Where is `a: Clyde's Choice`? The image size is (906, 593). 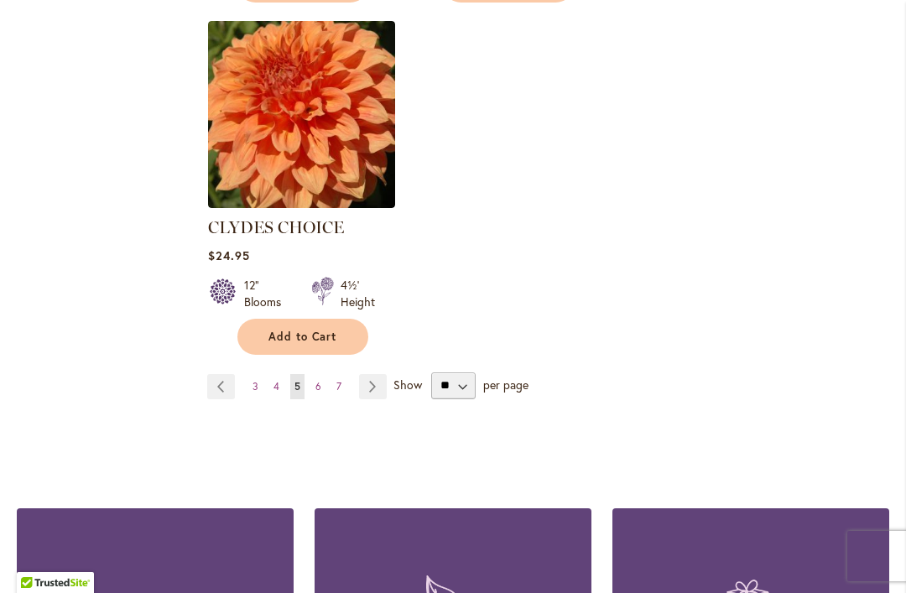
a: Clyde's Choice is located at coordinates (301, 203).